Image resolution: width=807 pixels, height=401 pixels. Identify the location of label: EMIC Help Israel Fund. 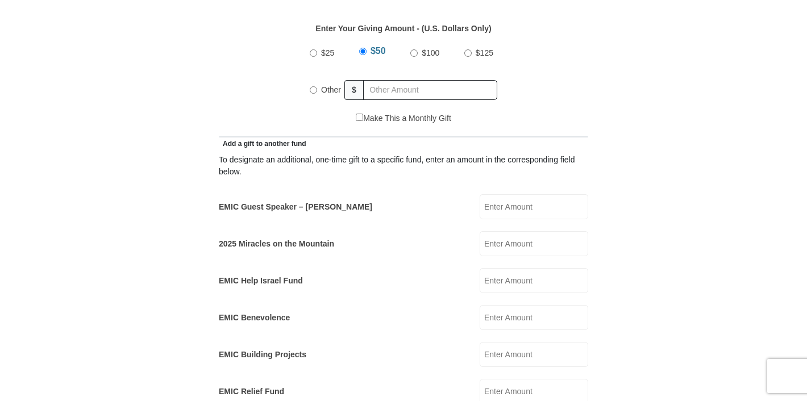
(261, 281).